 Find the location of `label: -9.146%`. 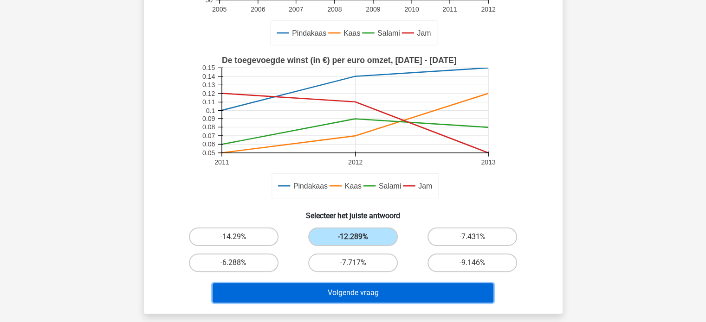

label: -9.146% is located at coordinates (472, 263).